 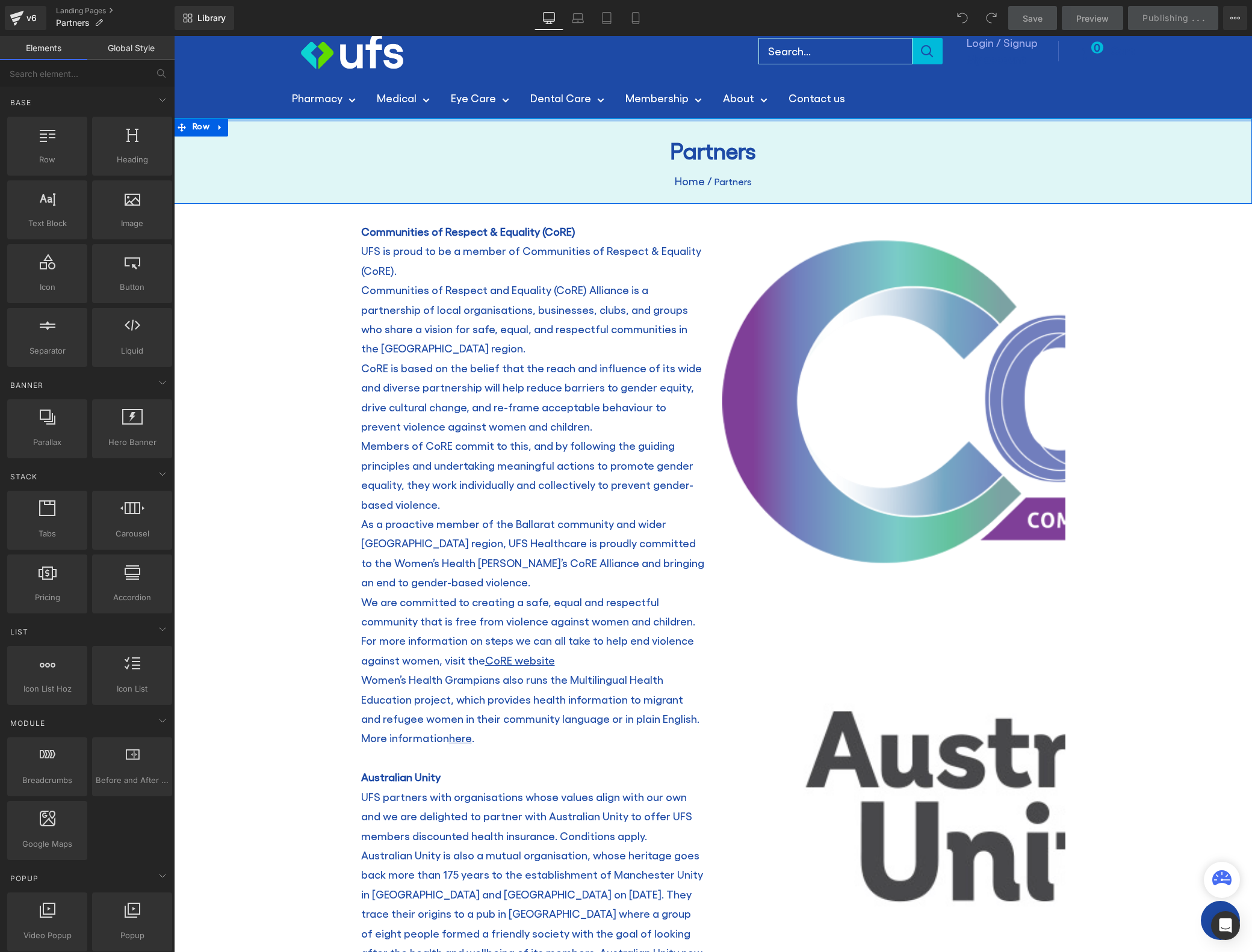 What do you see at coordinates (359, 614) in the screenshot?
I see `p: For more information on steps we can all take to help end violence against women, visit the` at bounding box center [359, 614].